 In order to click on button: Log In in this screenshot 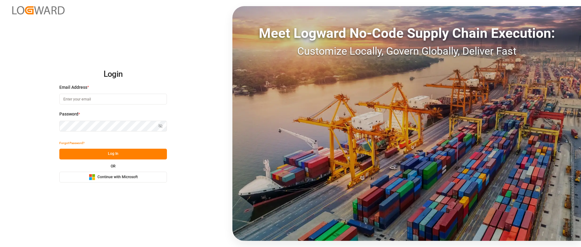, I will do `click(113, 154)`.